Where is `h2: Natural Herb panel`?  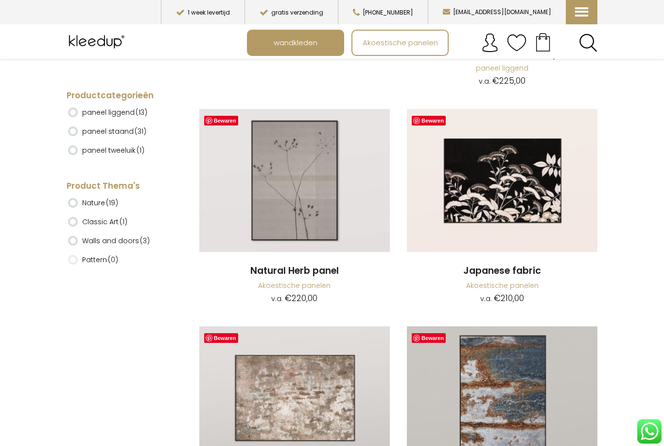
h2: Natural Herb panel is located at coordinates (295, 271).